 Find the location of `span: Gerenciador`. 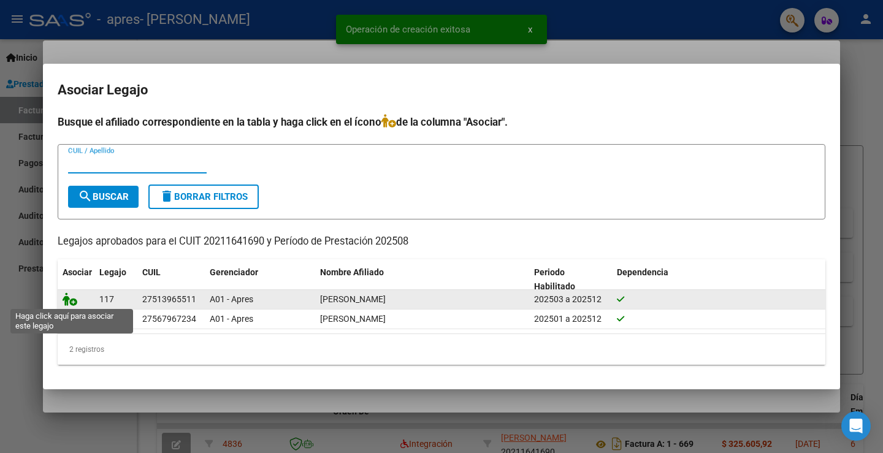

span: Gerenciador is located at coordinates (234, 272).